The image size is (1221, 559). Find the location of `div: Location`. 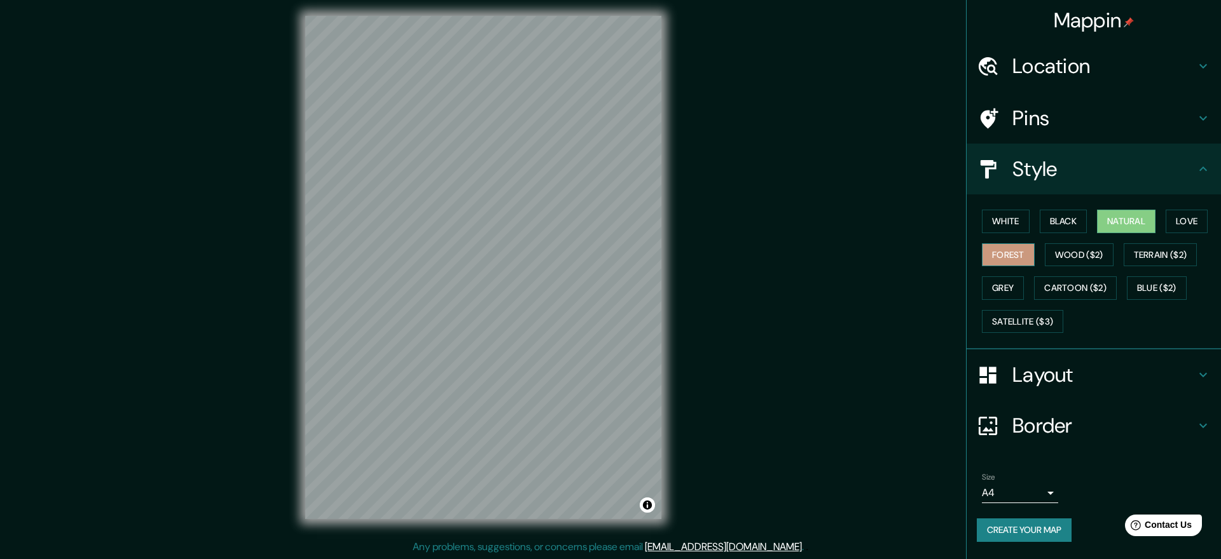

div: Location is located at coordinates (1094, 66).